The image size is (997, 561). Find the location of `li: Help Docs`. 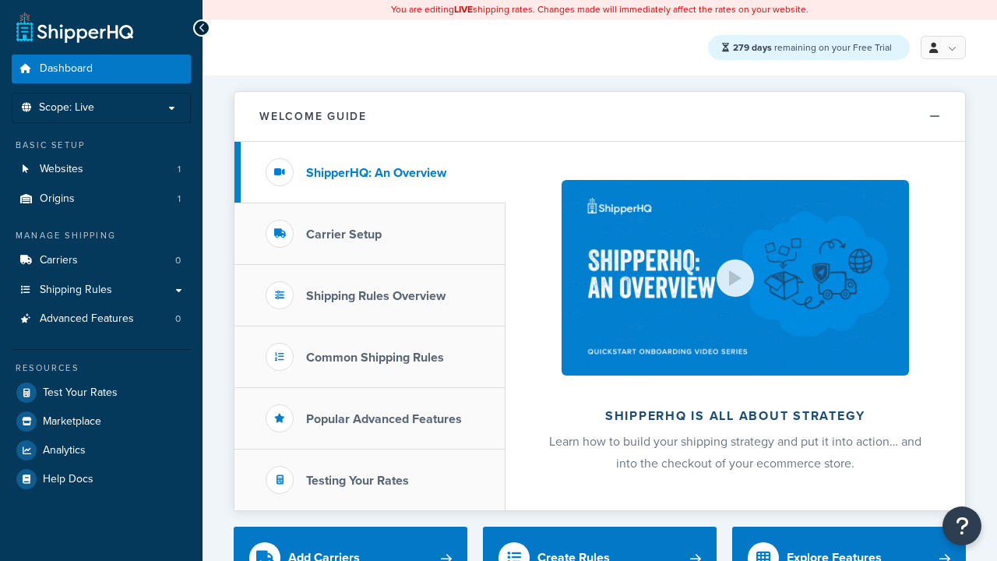

li: Help Docs is located at coordinates (101, 479).